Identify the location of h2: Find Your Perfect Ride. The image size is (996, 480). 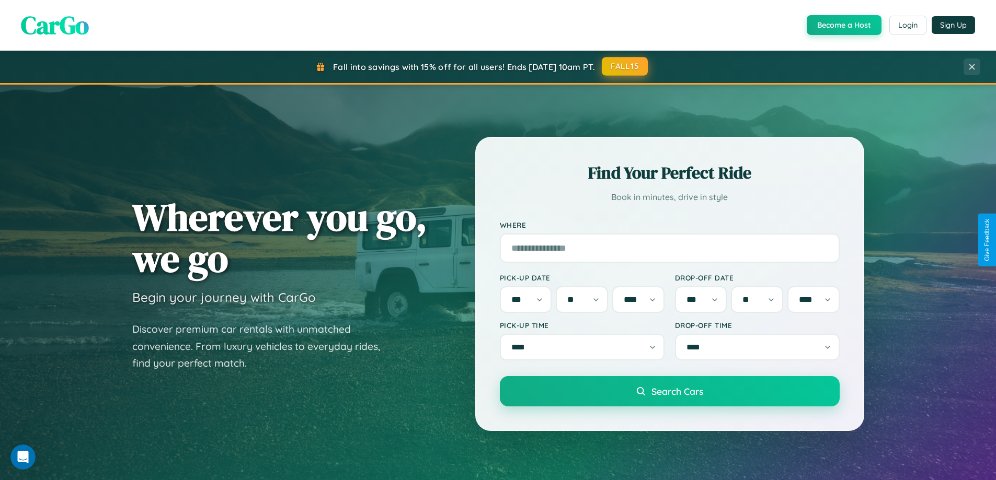
(670, 173).